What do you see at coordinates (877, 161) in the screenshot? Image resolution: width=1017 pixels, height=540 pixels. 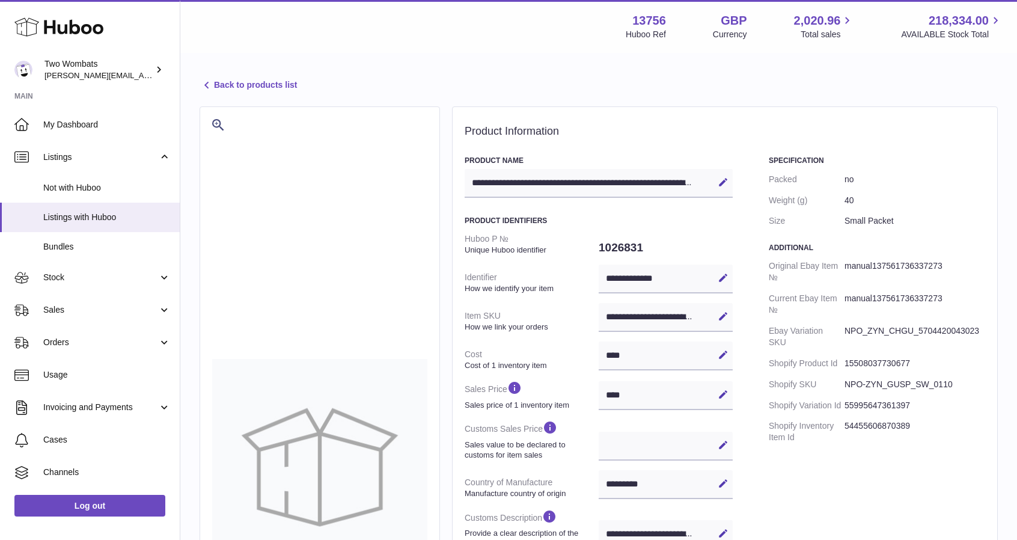 I see `h3: Specification` at bounding box center [877, 161].